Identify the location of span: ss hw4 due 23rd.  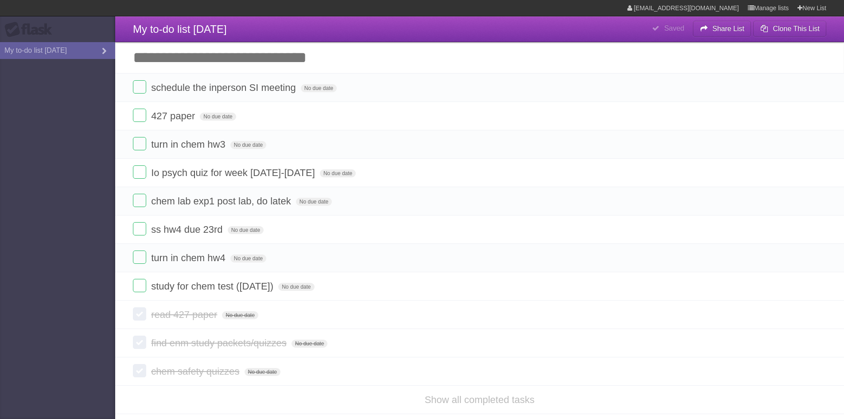
(188, 229).